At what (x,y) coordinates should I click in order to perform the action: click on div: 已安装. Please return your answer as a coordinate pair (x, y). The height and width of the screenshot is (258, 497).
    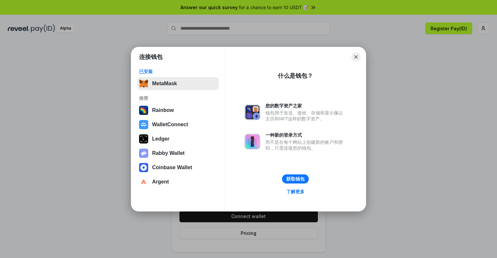
    Looking at the image, I should click on (178, 72).